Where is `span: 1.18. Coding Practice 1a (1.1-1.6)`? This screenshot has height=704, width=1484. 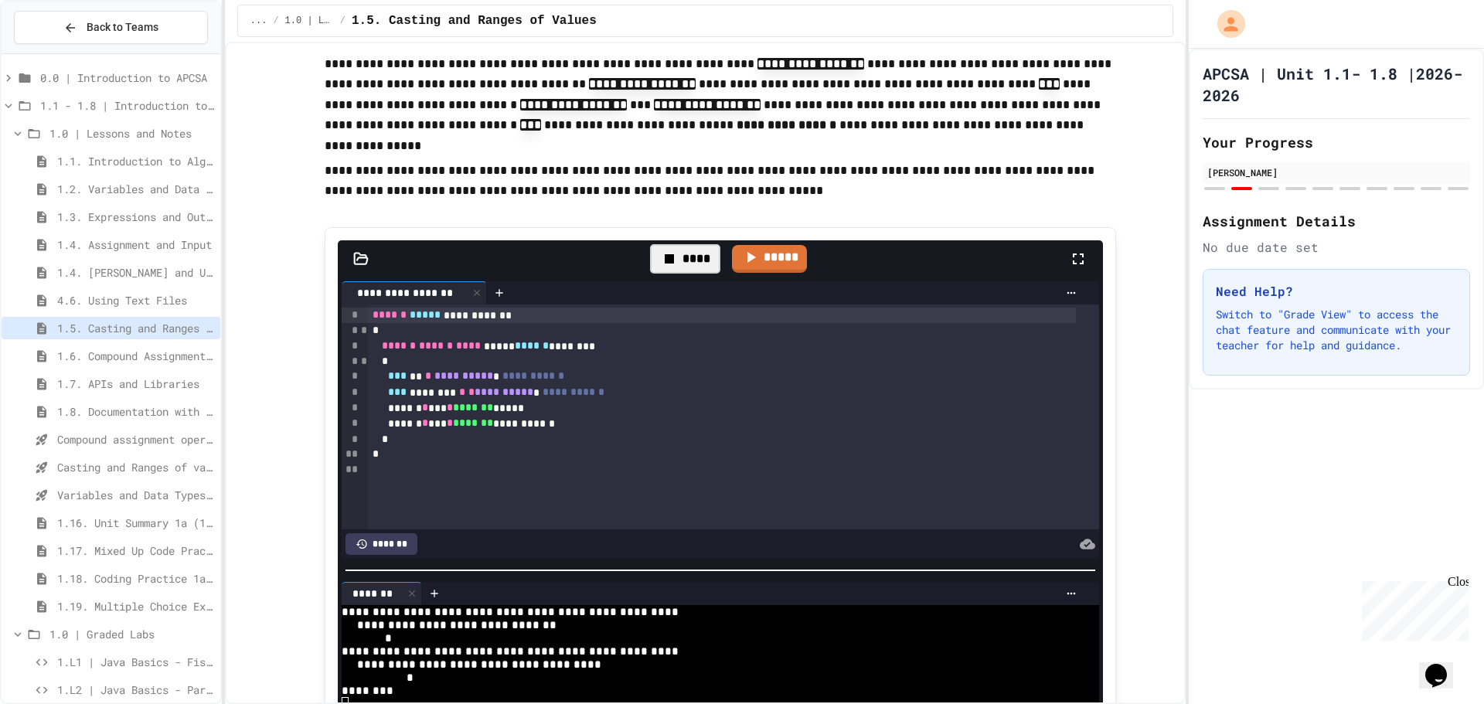 span: 1.18. Coding Practice 1a (1.1-1.6) is located at coordinates (135, 578).